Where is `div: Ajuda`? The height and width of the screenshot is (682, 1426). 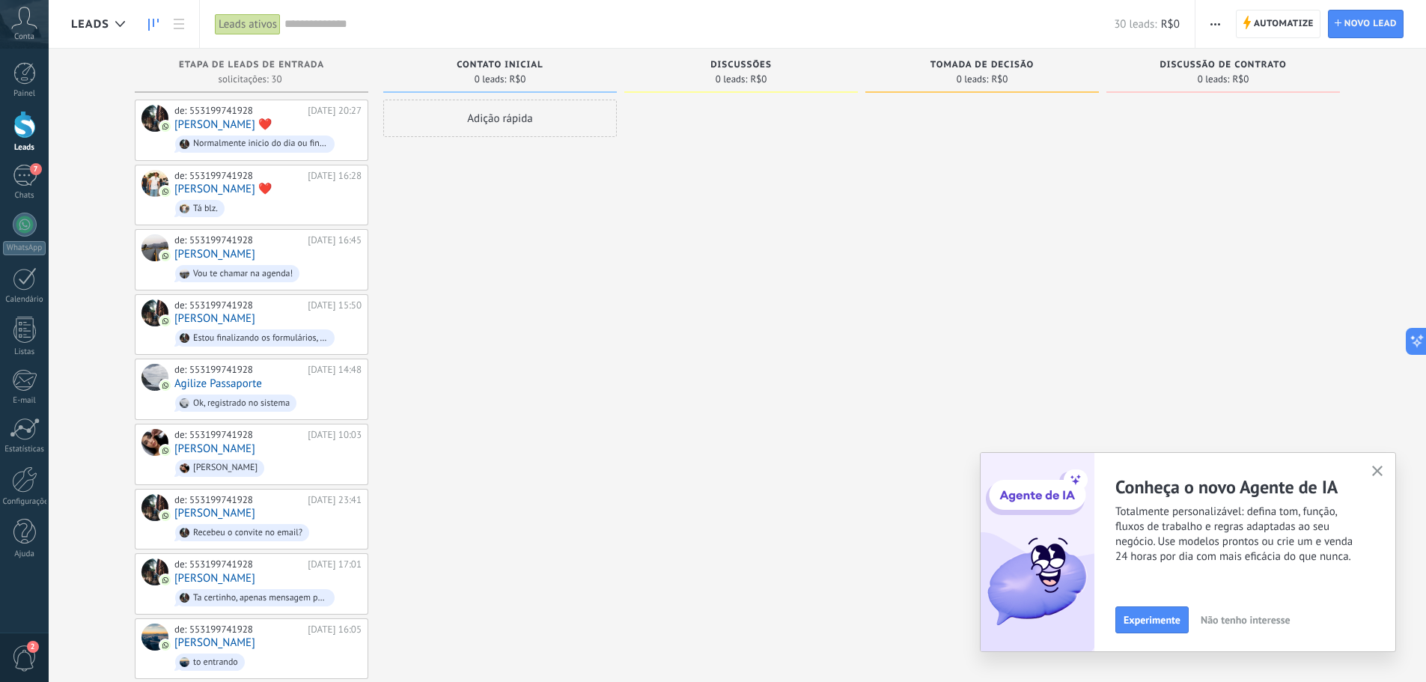 div: Ajuda is located at coordinates (25, 554).